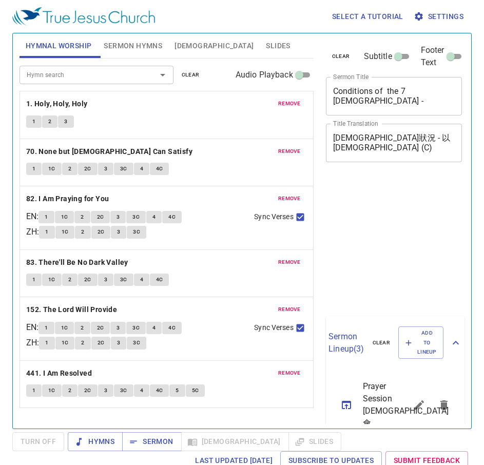 The width and height of the screenshot is (484, 465). Describe the element at coordinates (346, 343) in the screenshot. I see `p: Sermon Lineup ( 3 )` at that location.